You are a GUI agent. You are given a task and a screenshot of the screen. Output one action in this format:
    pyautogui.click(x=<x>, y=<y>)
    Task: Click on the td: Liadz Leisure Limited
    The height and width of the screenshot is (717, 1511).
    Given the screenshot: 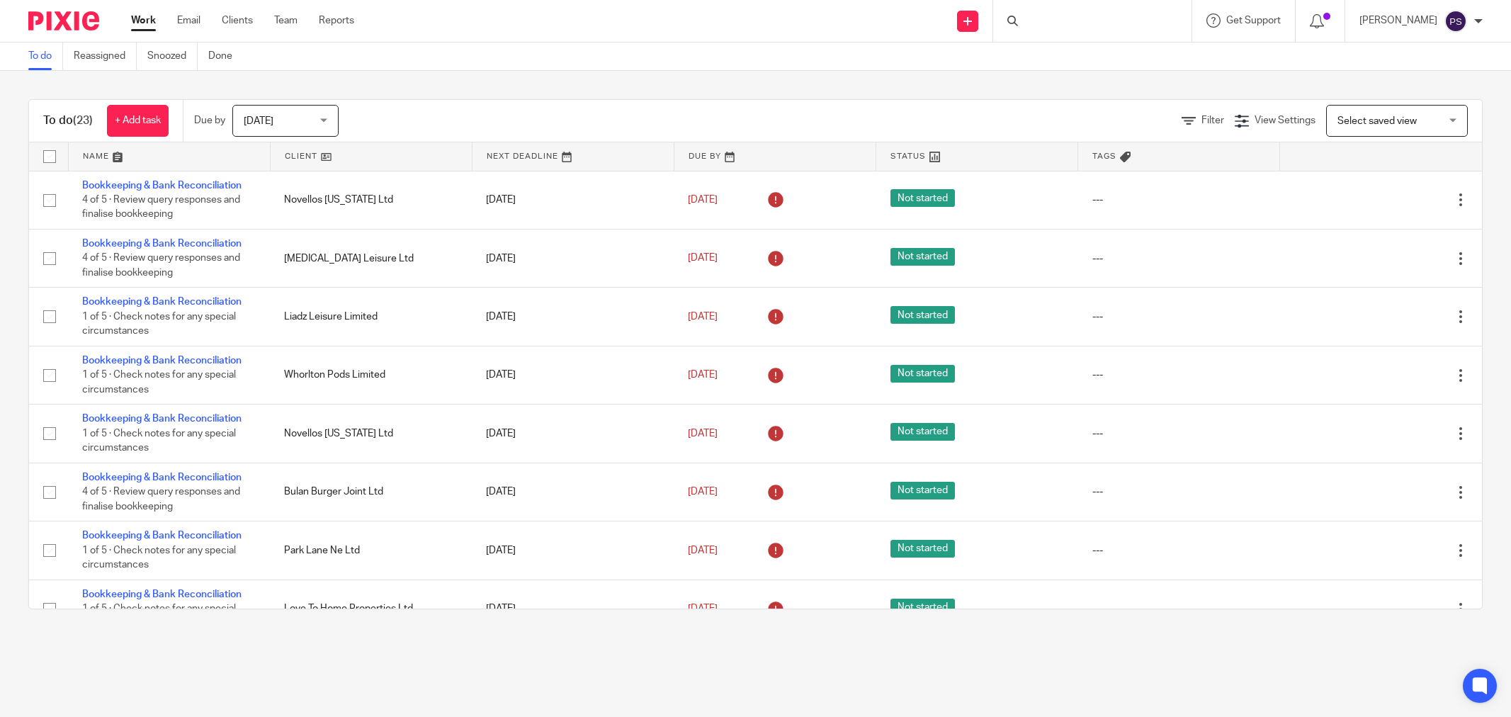 What is the action you would take?
    pyautogui.click(x=370, y=317)
    